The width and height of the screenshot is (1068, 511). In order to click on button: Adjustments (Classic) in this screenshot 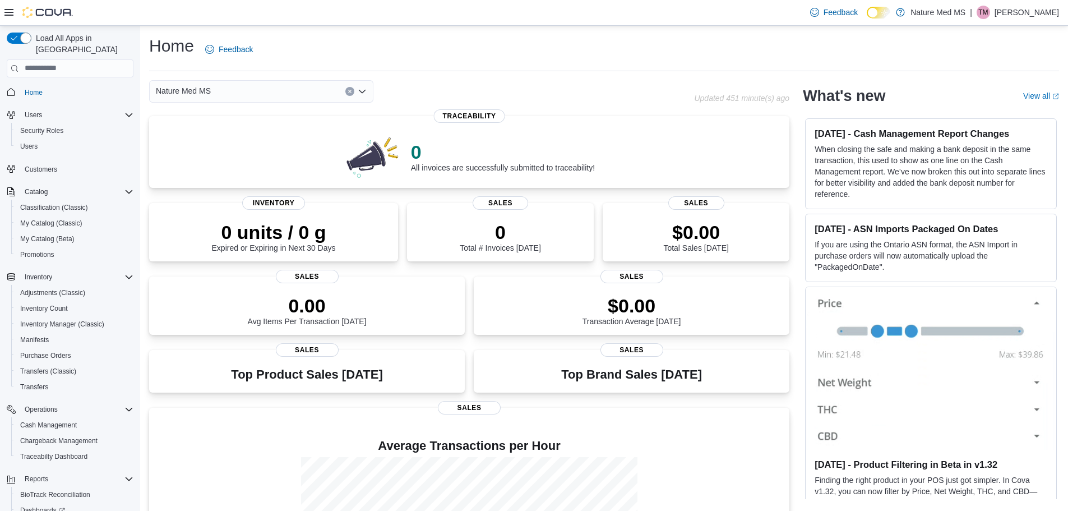, I will do `click(75, 293)`.